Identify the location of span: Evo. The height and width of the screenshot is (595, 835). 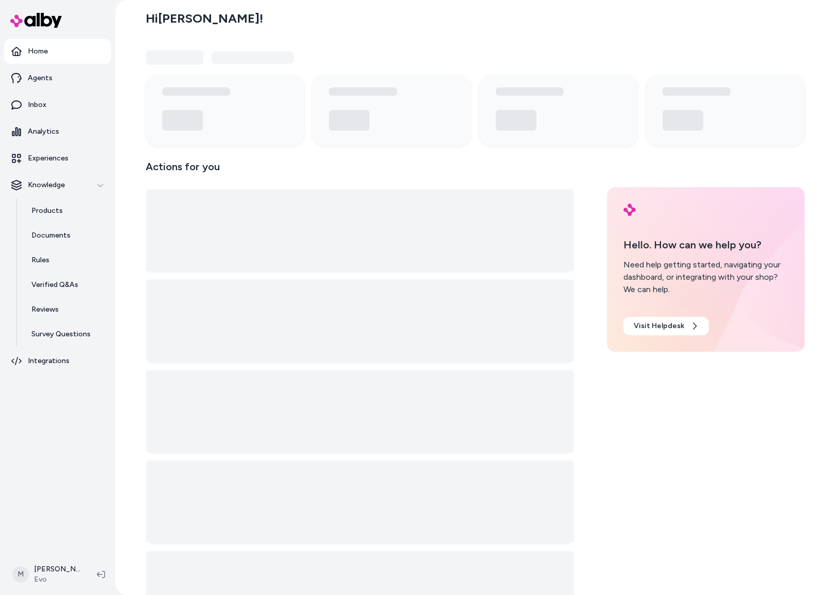
(57, 580).